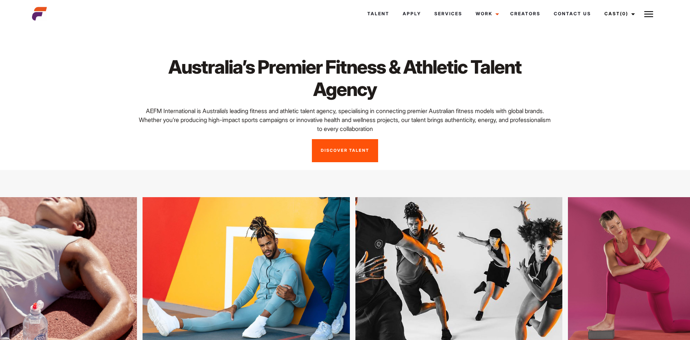  I want to click on img: Burger icon, so click(649, 14).